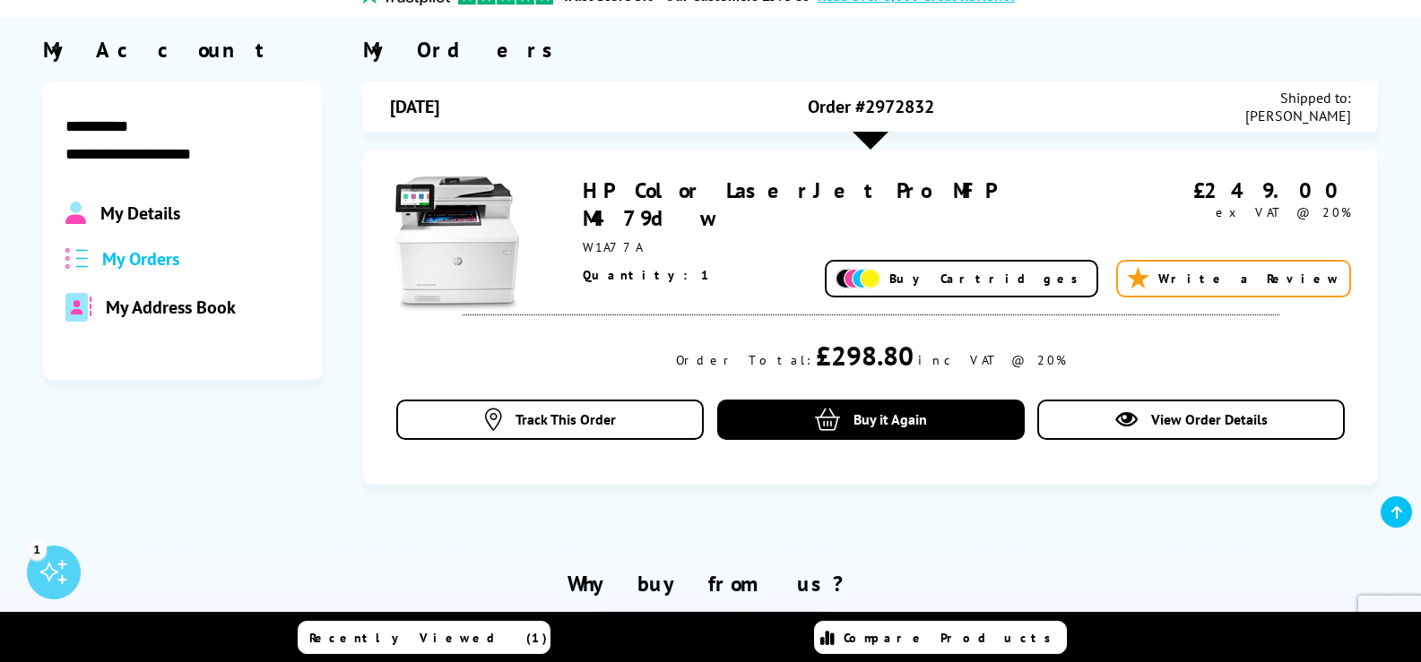 The height and width of the screenshot is (662, 1421). Describe the element at coordinates (991, 360) in the screenshot. I see `div: inc VAT @ 20%` at that location.